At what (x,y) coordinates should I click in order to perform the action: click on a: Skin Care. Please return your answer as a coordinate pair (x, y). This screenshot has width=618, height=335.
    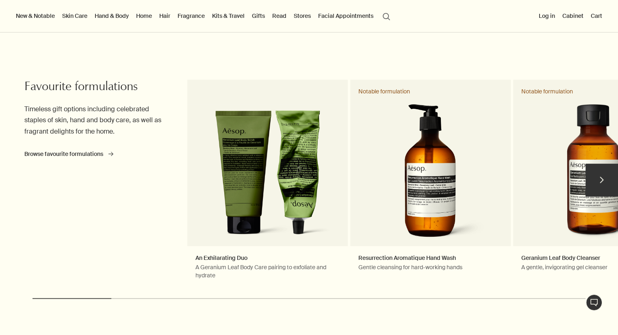
    Looking at the image, I should click on (75, 16).